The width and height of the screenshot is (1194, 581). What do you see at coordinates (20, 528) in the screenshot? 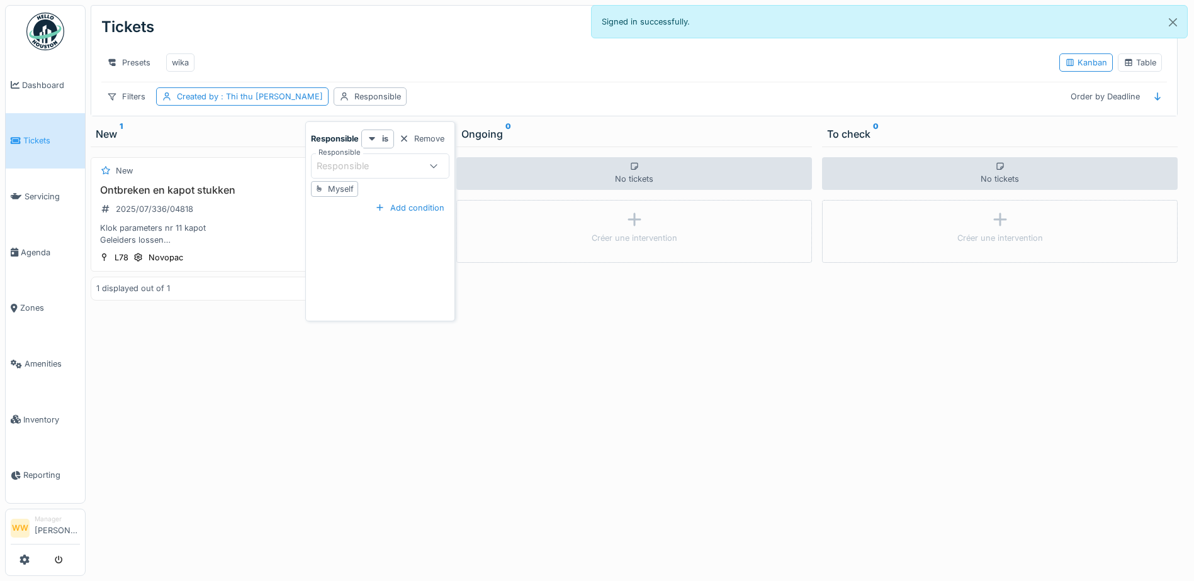
I see `li: WW` at bounding box center [20, 528].